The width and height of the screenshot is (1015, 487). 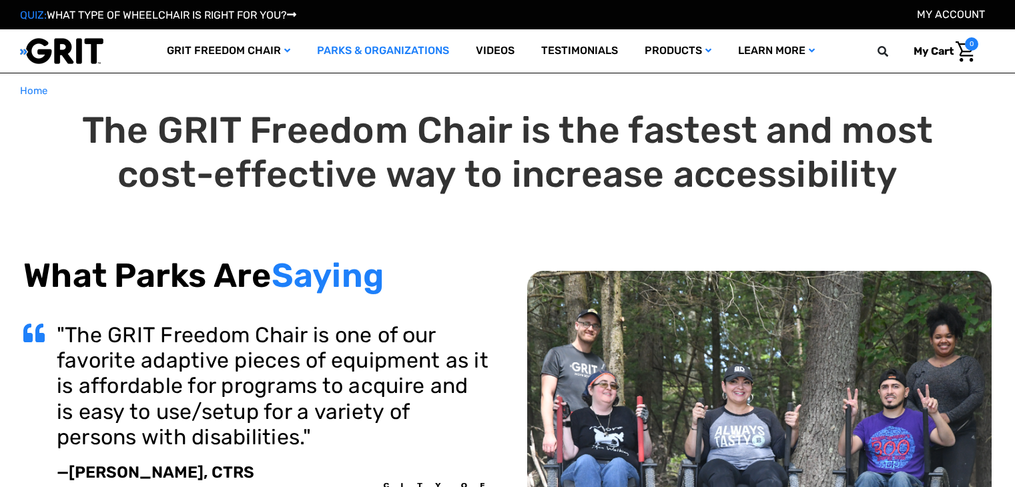 I want to click on img: GRIT All-Terrain Wheelchair and Mobility Equipment, so click(x=61, y=51).